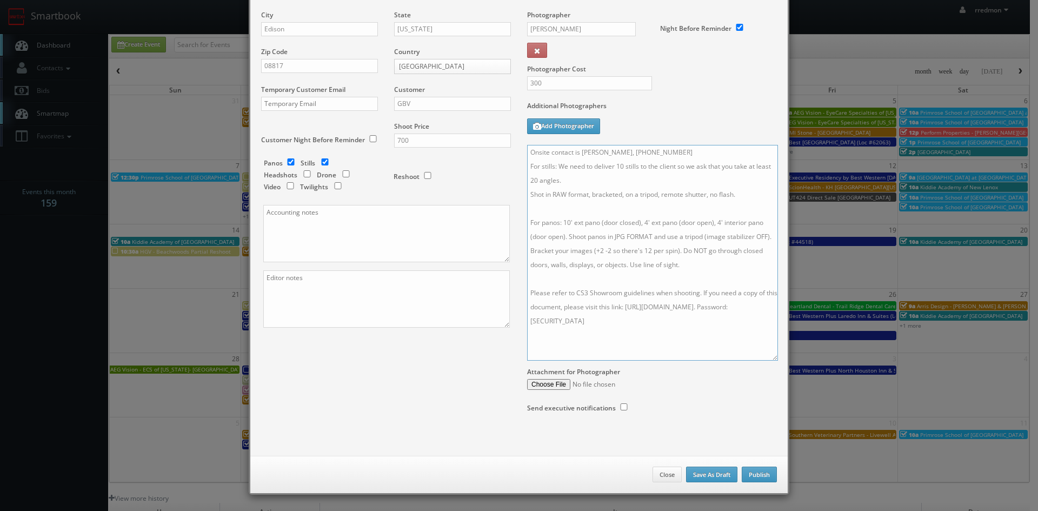 Image resolution: width=1038 pixels, height=511 pixels. Describe the element at coordinates (308, 163) in the screenshot. I see `label: Stills` at that location.